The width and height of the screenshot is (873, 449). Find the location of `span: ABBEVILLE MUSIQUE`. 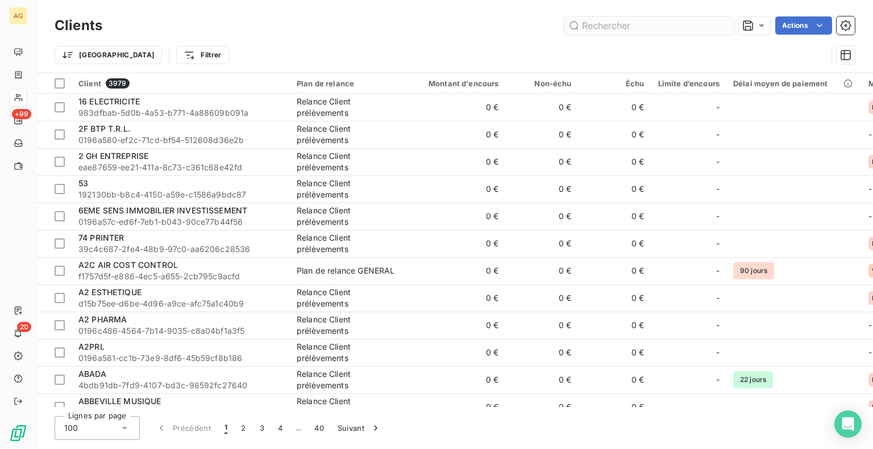

span: ABBEVILLE MUSIQUE is located at coordinates (120, 401).